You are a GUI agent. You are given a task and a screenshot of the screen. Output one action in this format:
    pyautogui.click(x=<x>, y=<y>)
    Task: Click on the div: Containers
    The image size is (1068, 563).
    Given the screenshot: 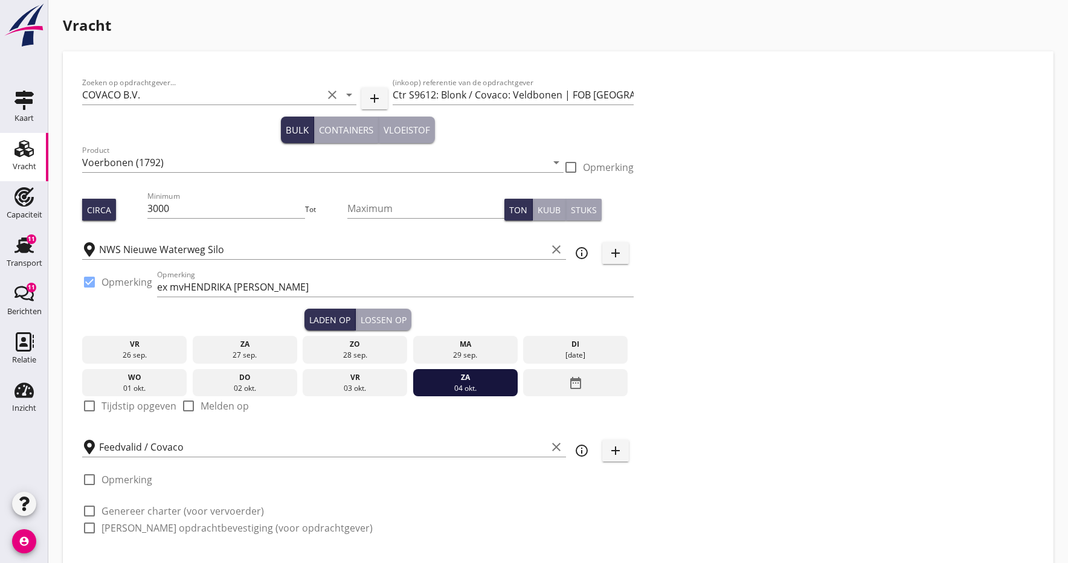 What is the action you would take?
    pyautogui.click(x=346, y=130)
    